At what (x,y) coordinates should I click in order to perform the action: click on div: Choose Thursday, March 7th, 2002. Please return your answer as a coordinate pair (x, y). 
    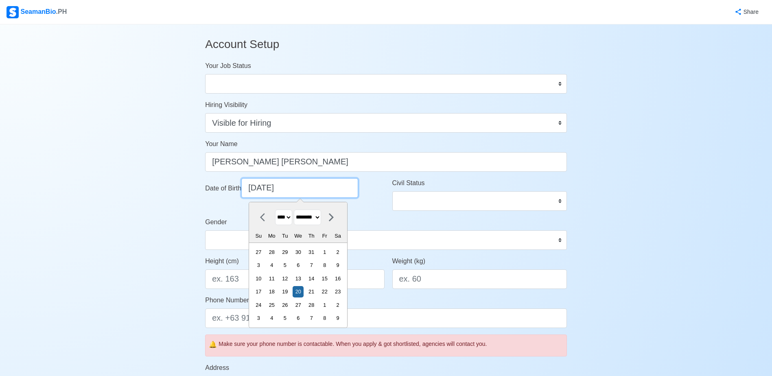
    Looking at the image, I should click on (311, 318).